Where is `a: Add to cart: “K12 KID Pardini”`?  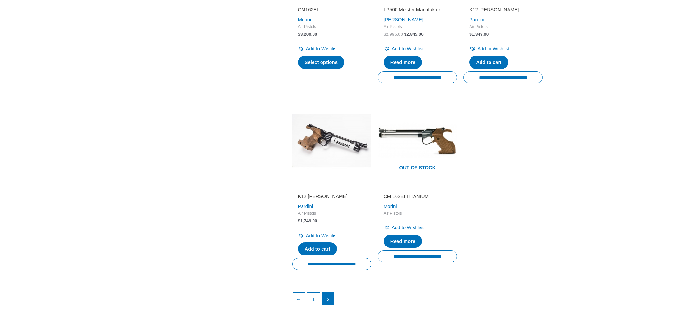 a: Add to cart: “K12 KID Pardini” is located at coordinates (488, 62).